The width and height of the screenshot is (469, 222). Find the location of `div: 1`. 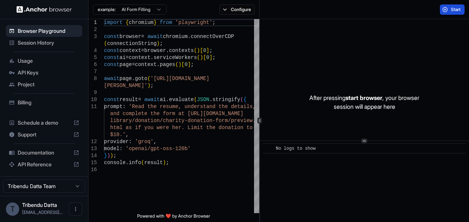

div: 1 is located at coordinates (93, 22).